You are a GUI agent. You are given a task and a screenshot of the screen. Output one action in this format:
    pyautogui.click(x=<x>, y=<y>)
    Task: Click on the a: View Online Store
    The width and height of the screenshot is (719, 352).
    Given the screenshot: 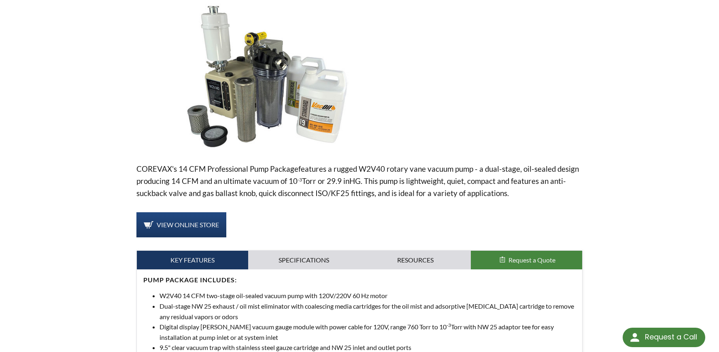 What is the action you would take?
    pyautogui.click(x=181, y=225)
    